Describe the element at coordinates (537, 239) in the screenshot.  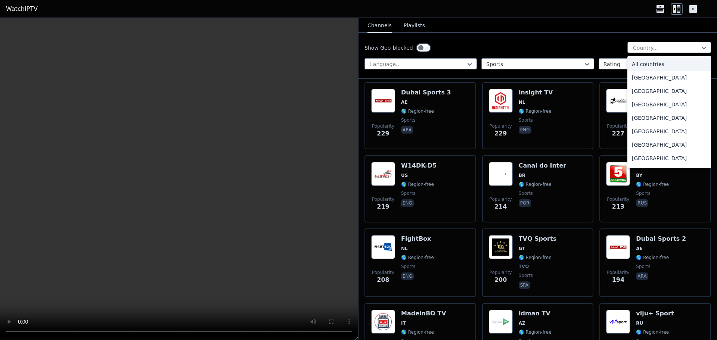
I see `h6: TVQ Sports` at that location.